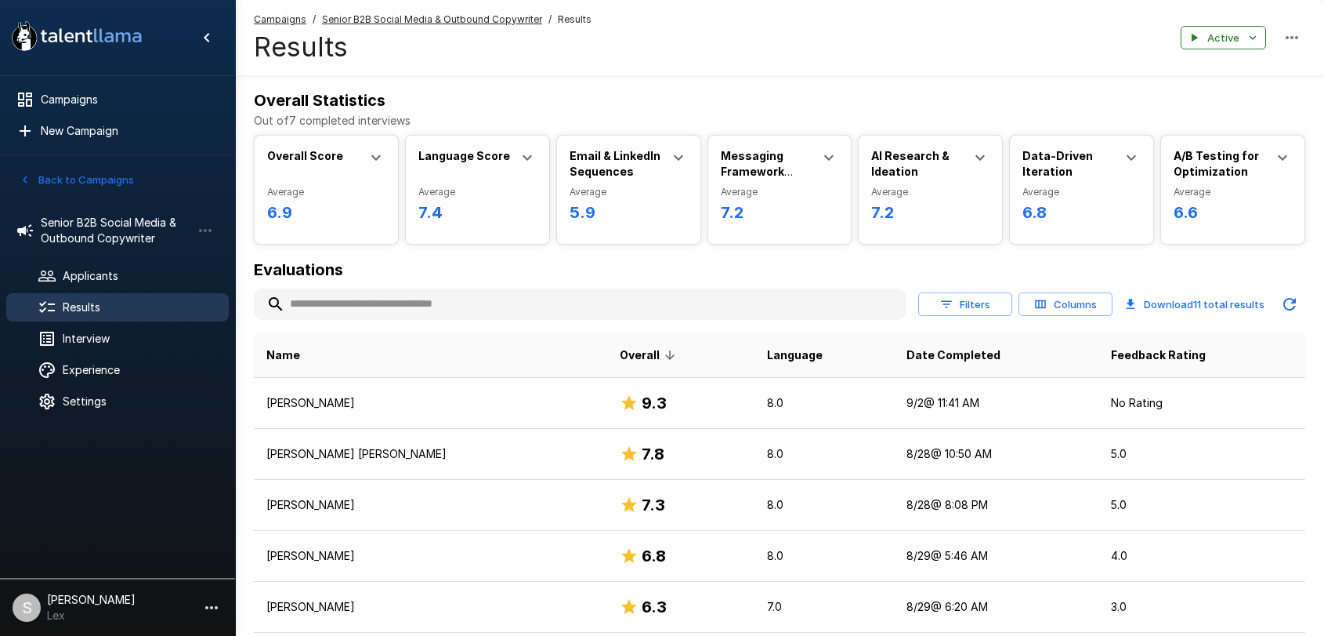  Describe the element at coordinates (305, 155) in the screenshot. I see `b: Overall Score` at that location.